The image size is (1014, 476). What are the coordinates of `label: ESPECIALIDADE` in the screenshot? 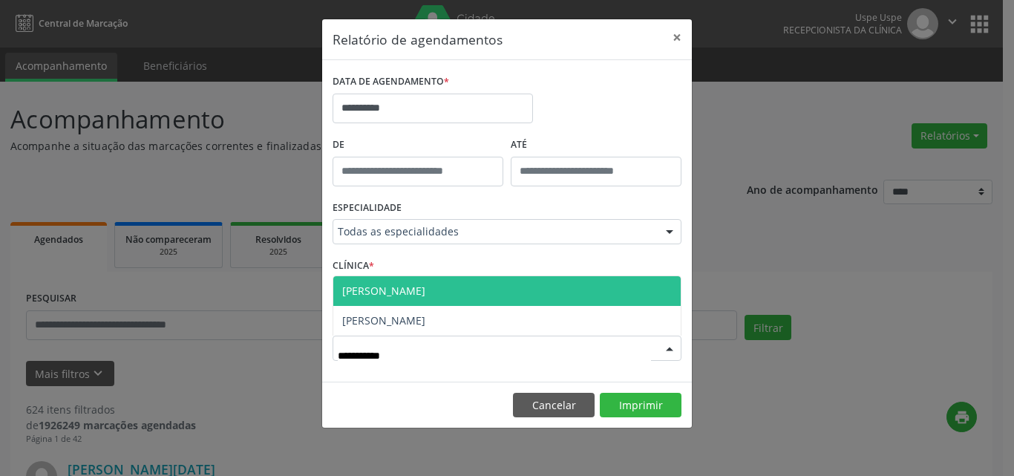 It's located at (367, 208).